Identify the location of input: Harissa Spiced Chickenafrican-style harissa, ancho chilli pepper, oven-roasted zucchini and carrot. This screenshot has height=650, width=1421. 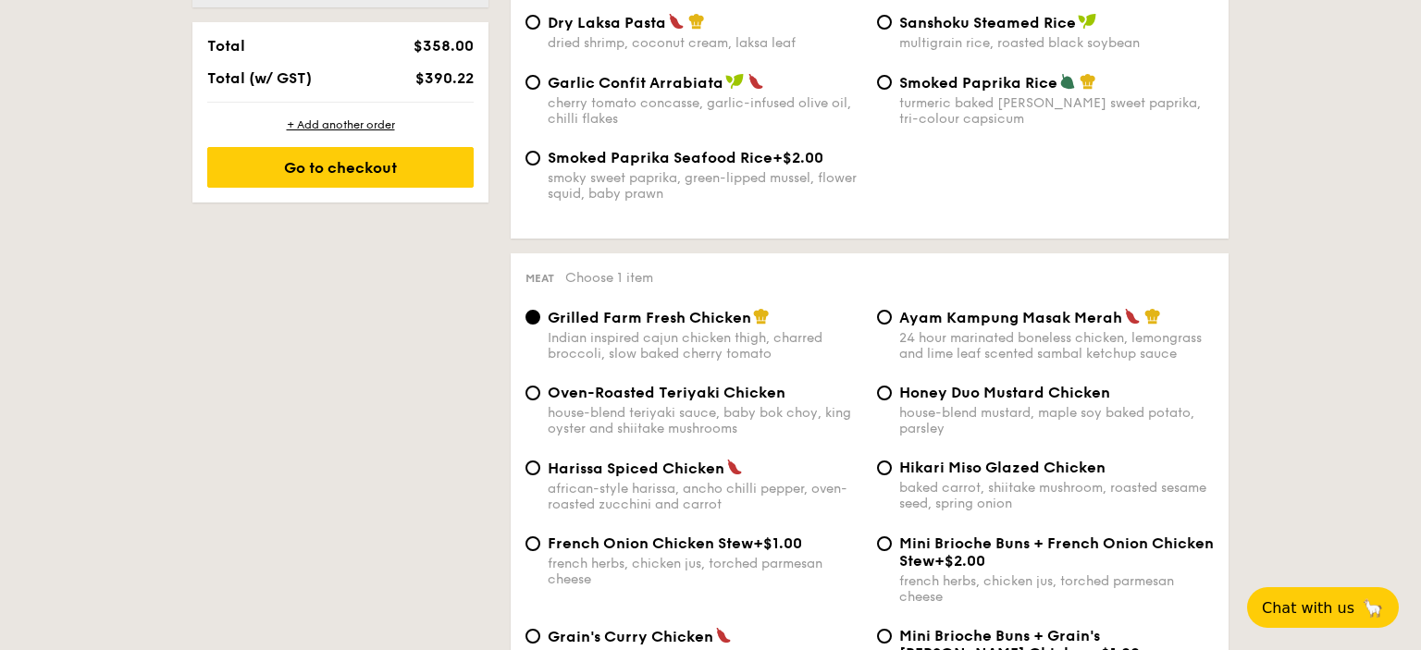
(533, 468).